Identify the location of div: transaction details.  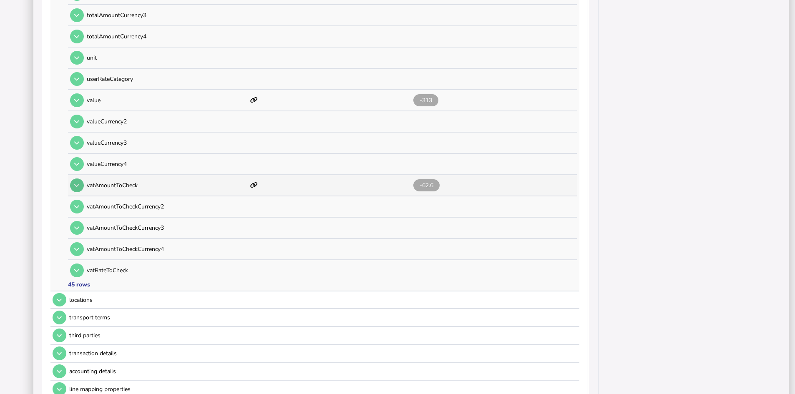
(323, 353).